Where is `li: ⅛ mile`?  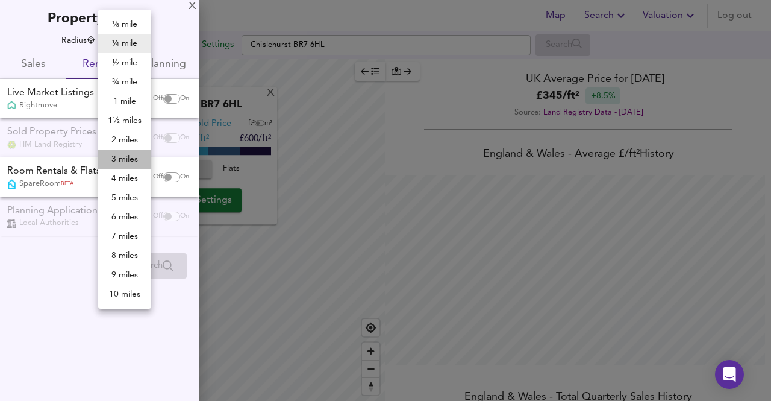
li: ⅛ mile is located at coordinates (125, 24).